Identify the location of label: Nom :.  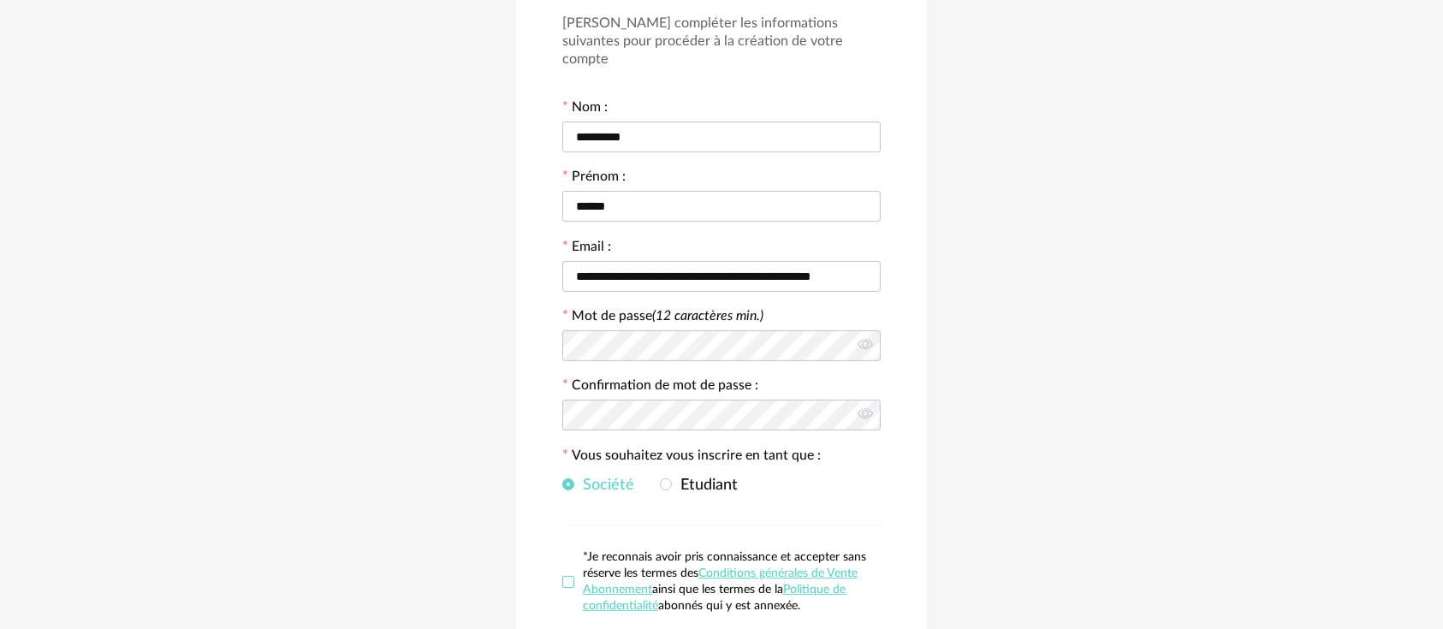
(585, 110).